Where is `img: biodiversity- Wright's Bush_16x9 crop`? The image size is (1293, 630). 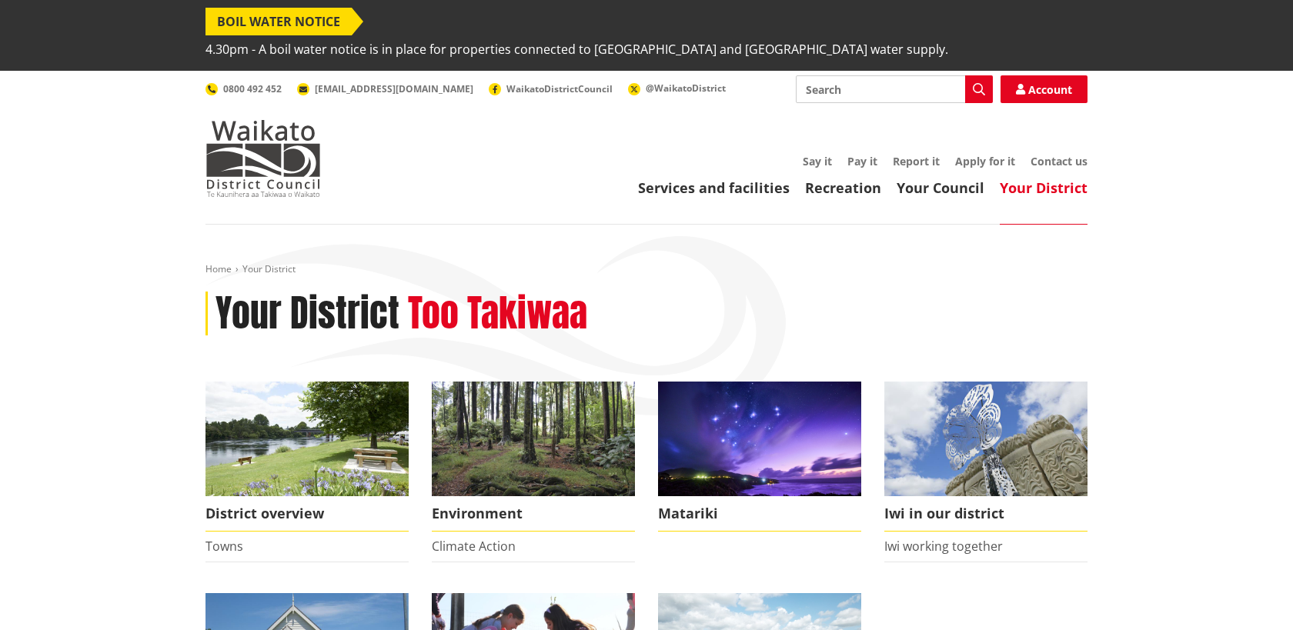 img: biodiversity- Wright's Bush_16x9 crop is located at coordinates (533, 439).